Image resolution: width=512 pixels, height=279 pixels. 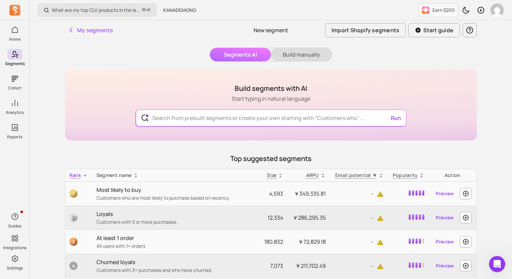 I want to click on h1: Build segments with AI, so click(x=271, y=88).